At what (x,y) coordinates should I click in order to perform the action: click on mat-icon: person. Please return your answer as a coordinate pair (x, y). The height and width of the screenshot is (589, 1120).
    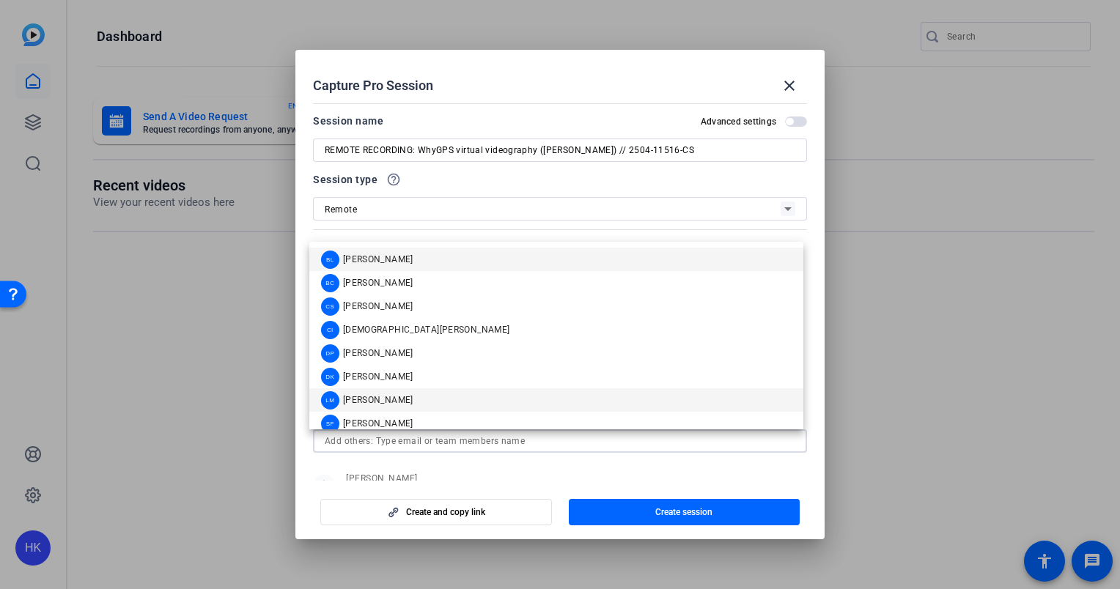
    Looking at the image, I should click on (324, 486).